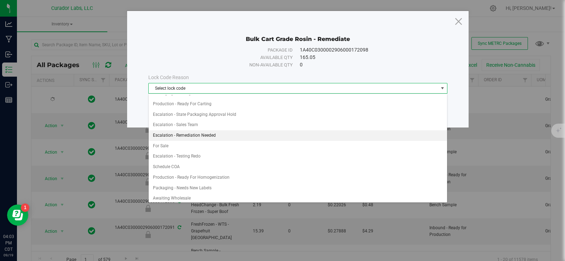 The height and width of the screenshot is (261, 565). I want to click on li: Escalation - State Packaging Approval Hold, so click(297, 115).